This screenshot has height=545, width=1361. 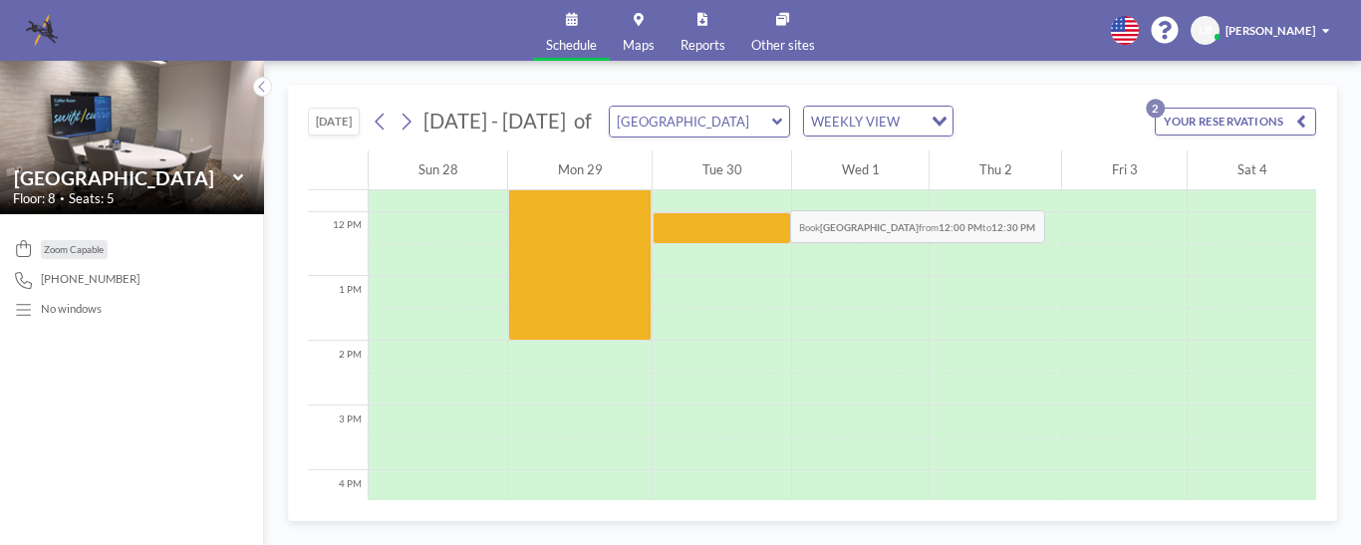 What do you see at coordinates (1124, 170) in the screenshot?
I see `div: Fri 3` at bounding box center [1124, 170].